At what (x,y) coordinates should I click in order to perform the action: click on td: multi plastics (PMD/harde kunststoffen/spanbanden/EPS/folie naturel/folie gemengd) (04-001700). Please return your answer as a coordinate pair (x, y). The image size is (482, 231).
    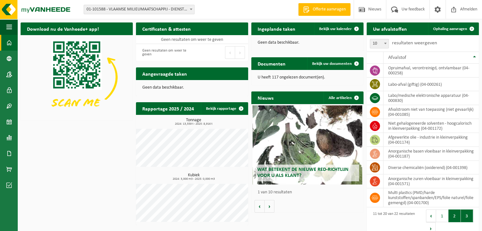
    Looking at the image, I should click on (431, 198).